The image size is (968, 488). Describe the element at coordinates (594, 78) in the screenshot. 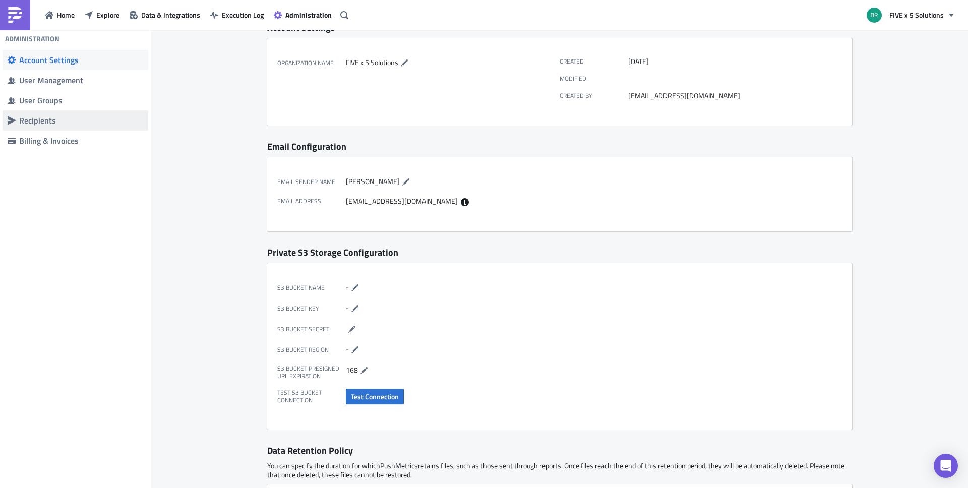

I see `label: Modified` at that location.